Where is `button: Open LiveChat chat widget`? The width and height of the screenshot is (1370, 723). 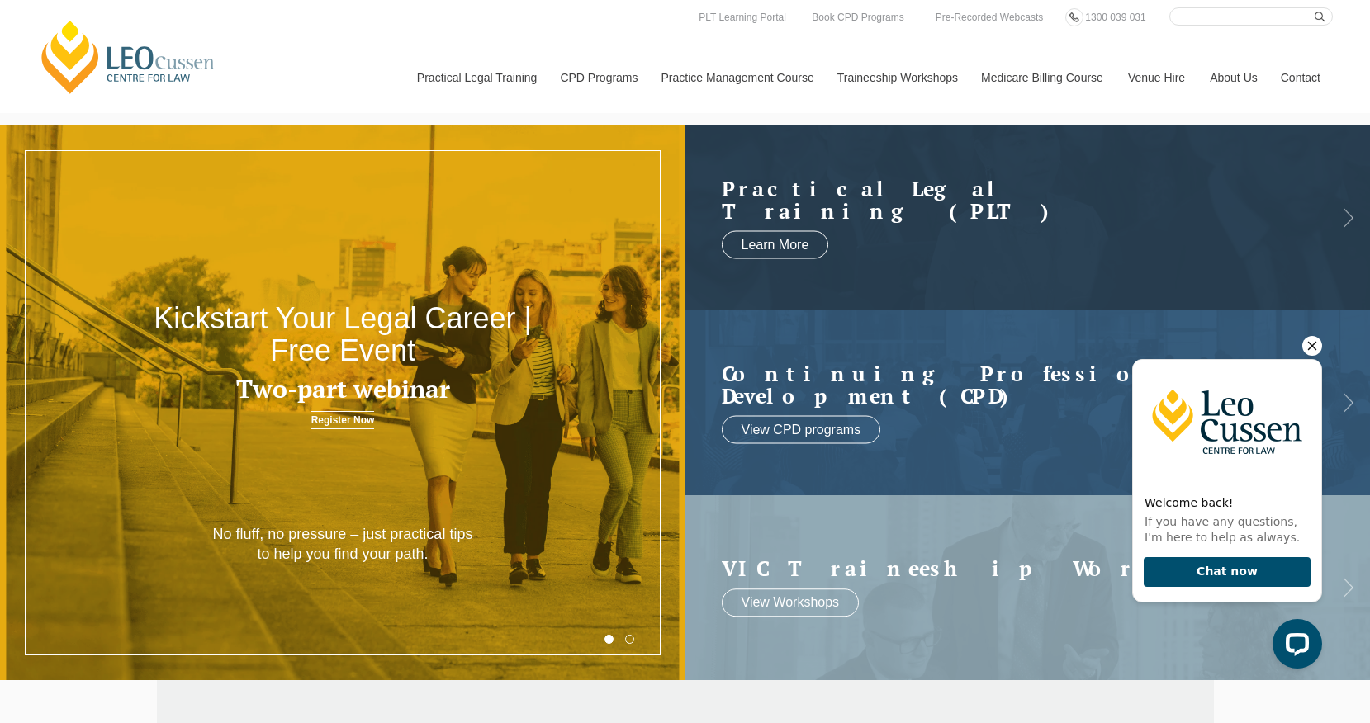
button: Open LiveChat chat widget is located at coordinates (178, 315).